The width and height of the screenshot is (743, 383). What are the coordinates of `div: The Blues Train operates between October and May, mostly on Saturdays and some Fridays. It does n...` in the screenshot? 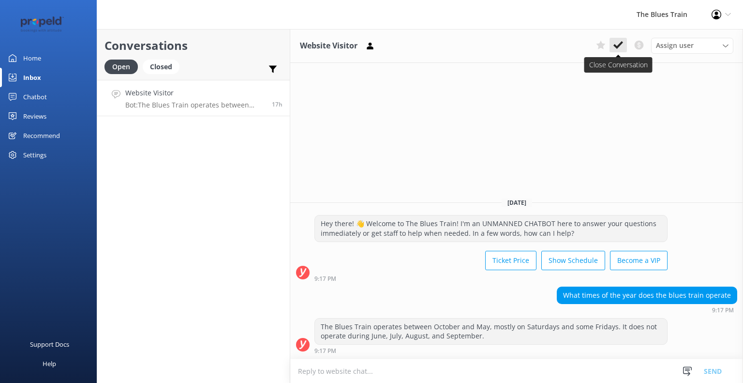 It's located at (491, 331).